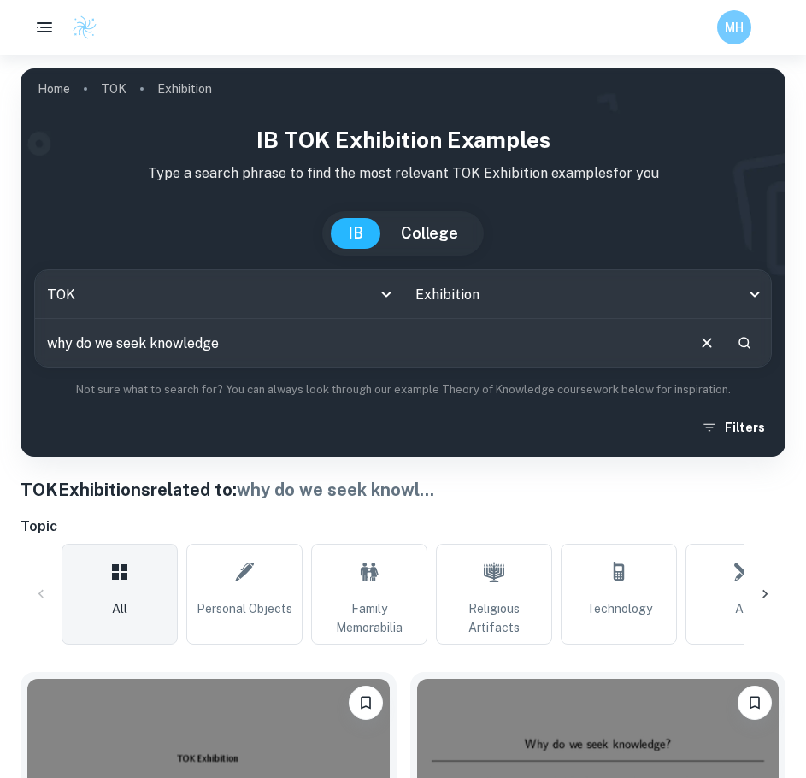  Describe the element at coordinates (80, 27) in the screenshot. I see `a: Clastify logo` at that location.